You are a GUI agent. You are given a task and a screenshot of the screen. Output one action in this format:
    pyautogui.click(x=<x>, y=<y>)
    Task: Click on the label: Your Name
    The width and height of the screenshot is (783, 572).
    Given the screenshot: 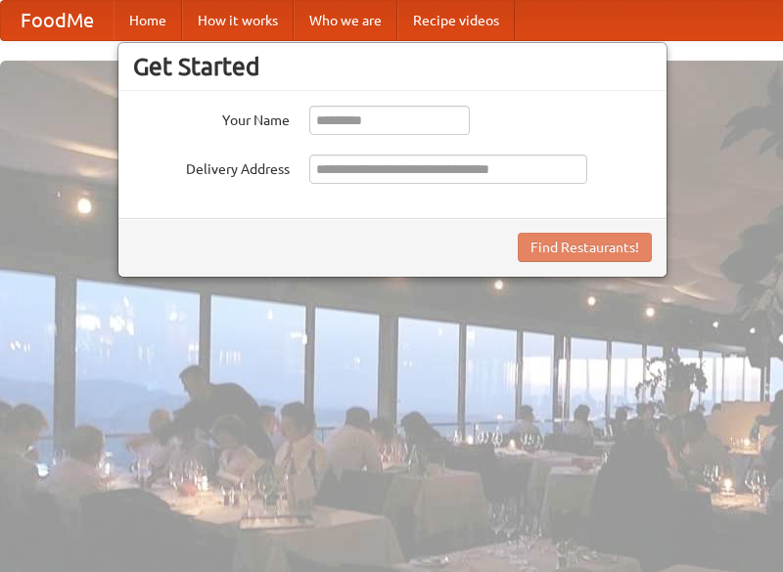 What is the action you would take?
    pyautogui.click(x=211, y=117)
    